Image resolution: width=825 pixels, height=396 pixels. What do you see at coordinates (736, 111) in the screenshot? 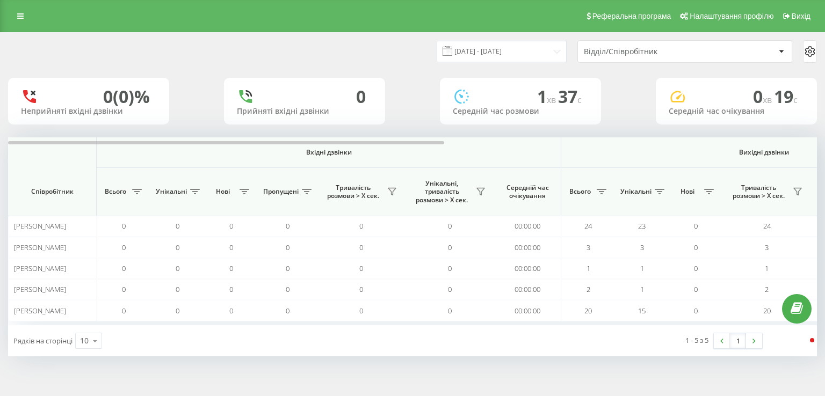
I see `div: Середній час очікування` at bounding box center [736, 111].